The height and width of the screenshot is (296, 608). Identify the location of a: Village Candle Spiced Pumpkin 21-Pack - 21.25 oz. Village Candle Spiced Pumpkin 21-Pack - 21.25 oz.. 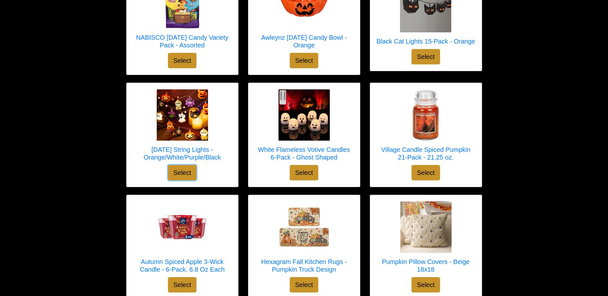
(426, 127).